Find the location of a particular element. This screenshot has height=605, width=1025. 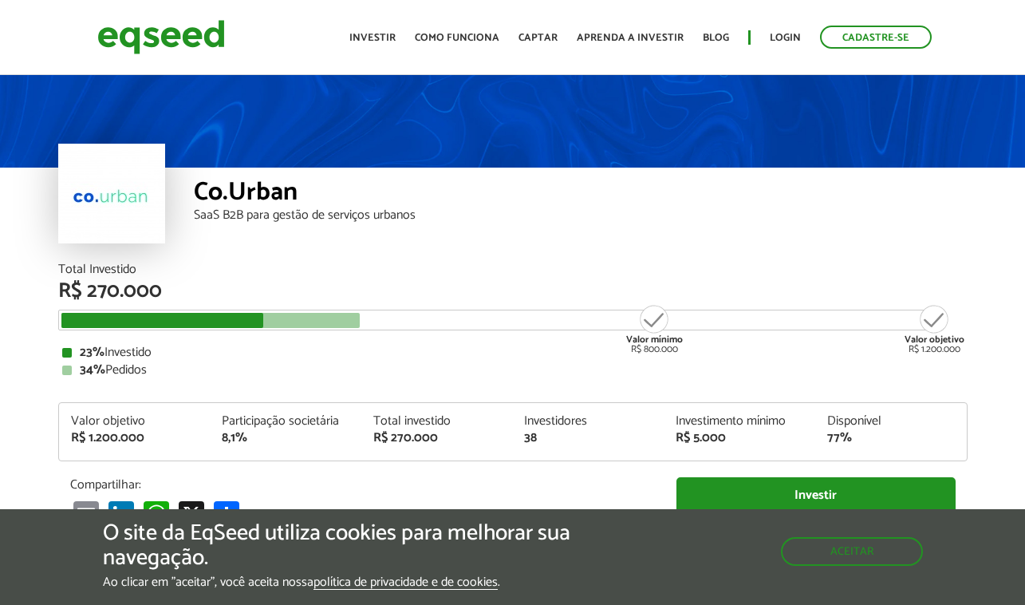

button: Aceitar is located at coordinates (852, 551).